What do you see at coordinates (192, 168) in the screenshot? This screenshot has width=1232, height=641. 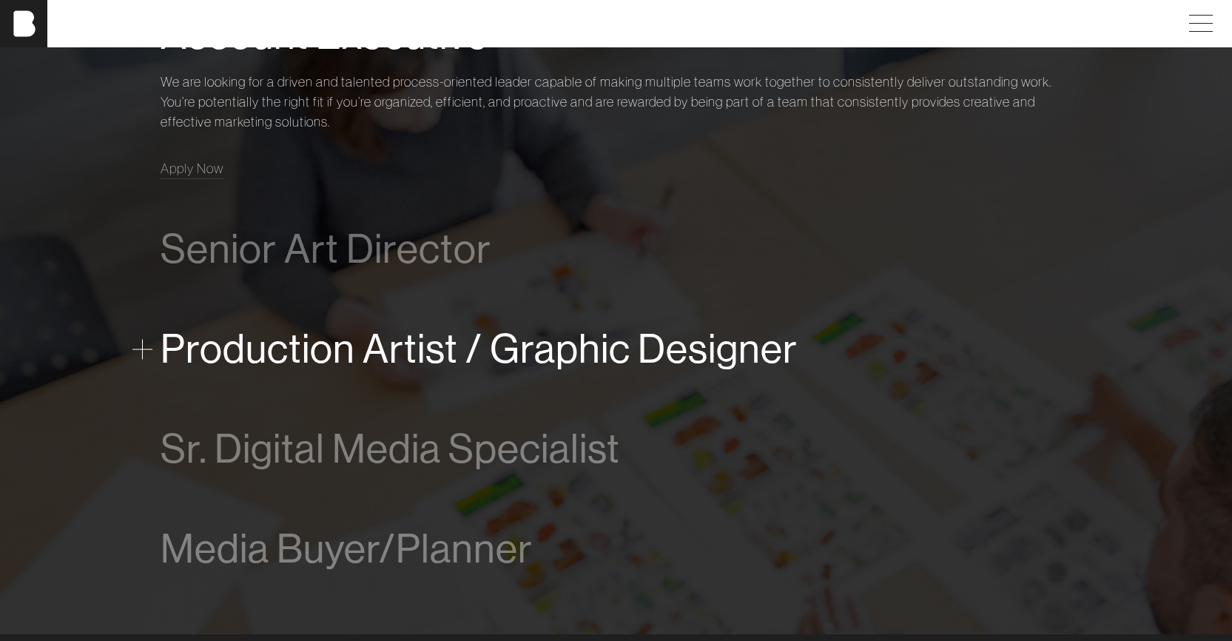 I see `a: Apply Now` at bounding box center [192, 168].